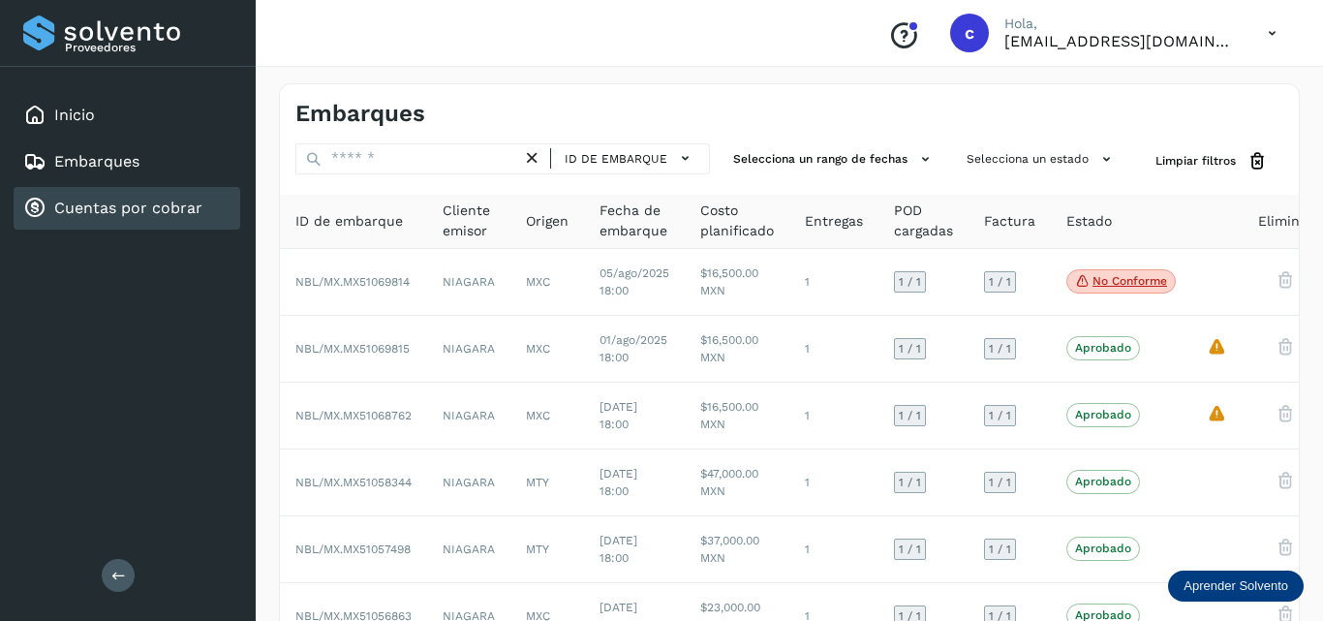  Describe the element at coordinates (1120, 41) in the screenshot. I see `p: cobranza1@tmartin.mx` at that location.